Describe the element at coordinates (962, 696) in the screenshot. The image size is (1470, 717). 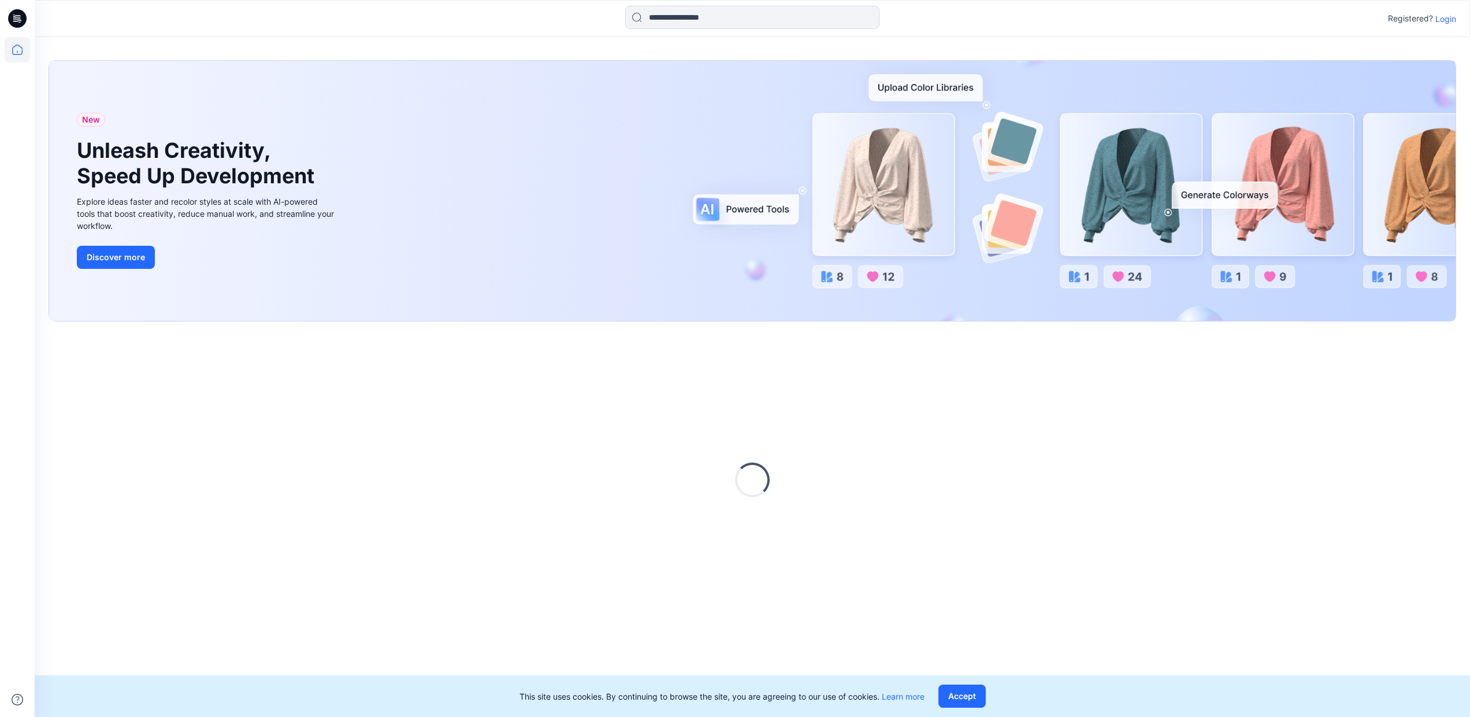
I see `button: Accept` at that location.